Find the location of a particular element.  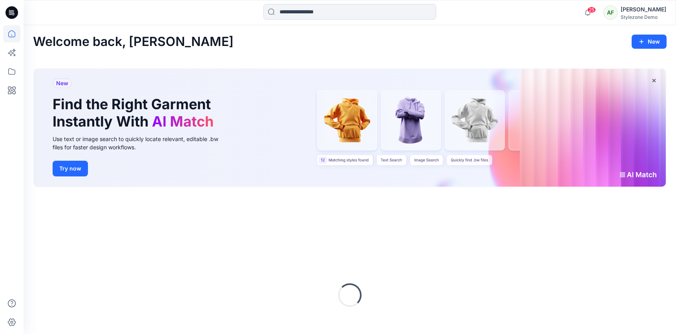

div: Use text or image search to quickly locate relevant, editable .bw files for faster design workflows. is located at coordinates (141, 143).